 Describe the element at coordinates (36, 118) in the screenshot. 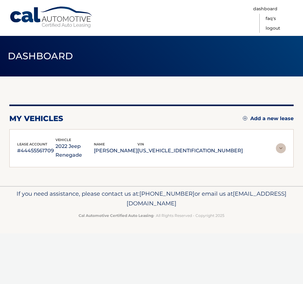

I see `h2: my vehicles` at that location.